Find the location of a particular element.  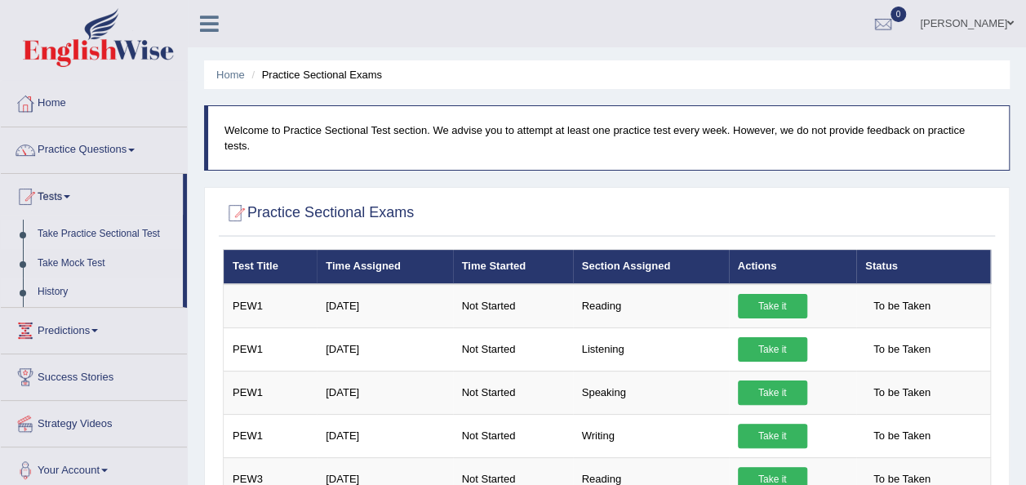

td: Writing is located at coordinates (651, 435).